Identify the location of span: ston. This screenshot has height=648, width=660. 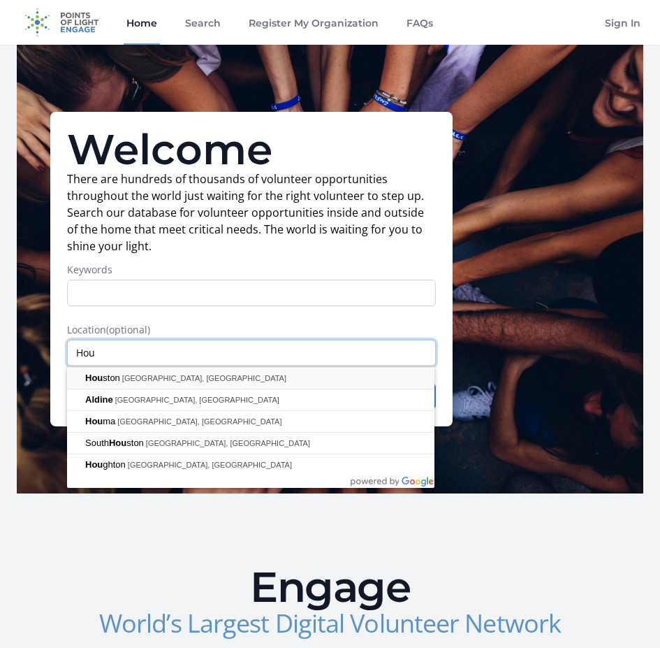
(103, 377).